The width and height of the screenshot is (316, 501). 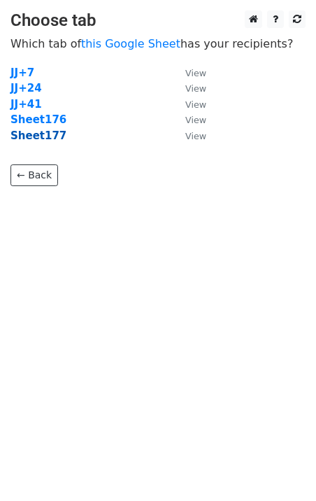 What do you see at coordinates (22, 73) in the screenshot?
I see `a: JJ+7` at bounding box center [22, 73].